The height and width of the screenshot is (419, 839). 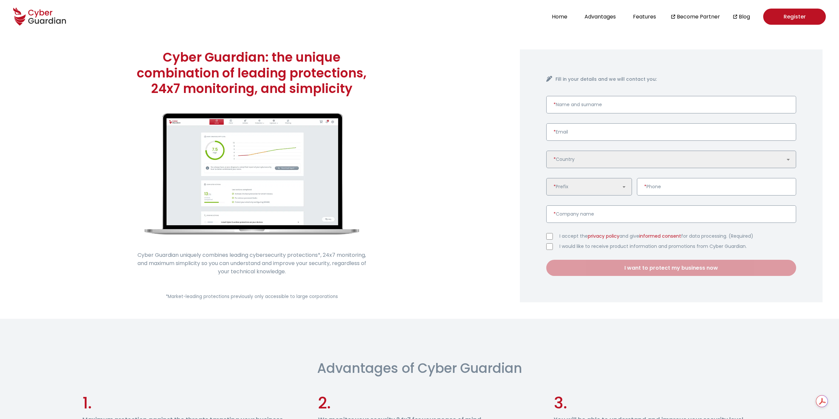 What do you see at coordinates (645, 16) in the screenshot?
I see `button: Features` at bounding box center [645, 16].